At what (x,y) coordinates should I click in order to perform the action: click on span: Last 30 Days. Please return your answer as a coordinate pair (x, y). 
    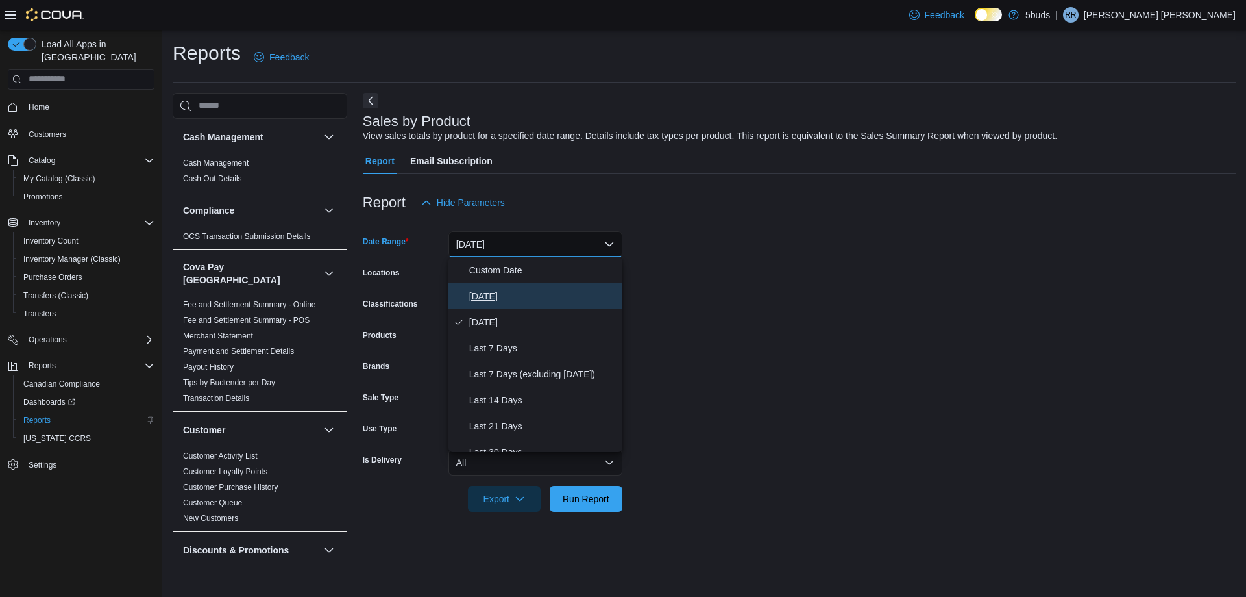
    Looking at the image, I should click on (543, 452).